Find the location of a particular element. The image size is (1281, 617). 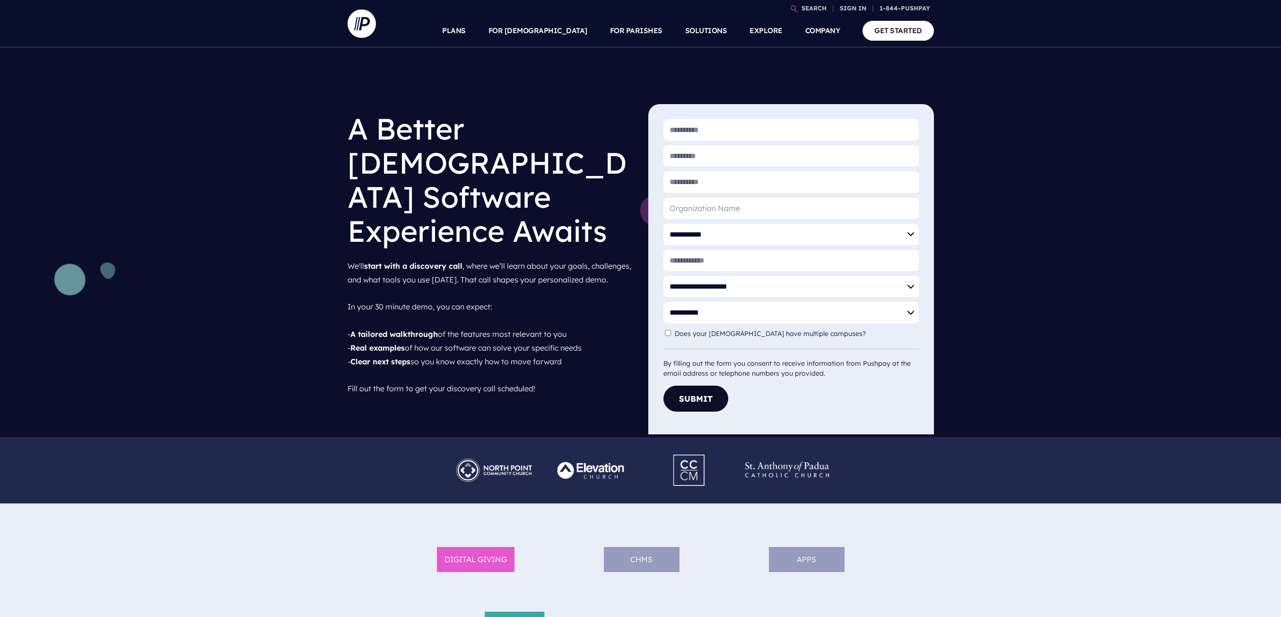

picture: Pushpay_Logo__CCM is located at coordinates (690, 453).